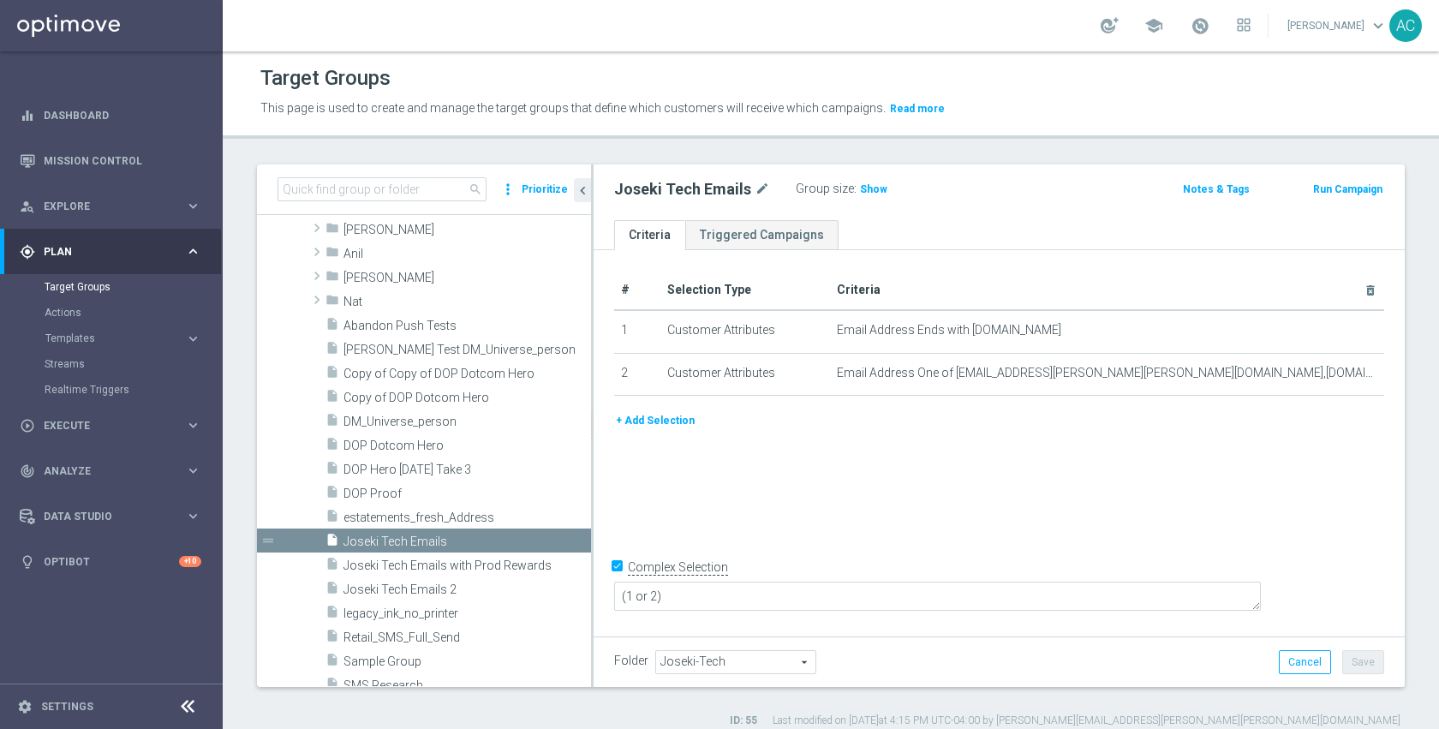 This screenshot has width=1439, height=729. I want to click on th: Selection Type, so click(745, 290).